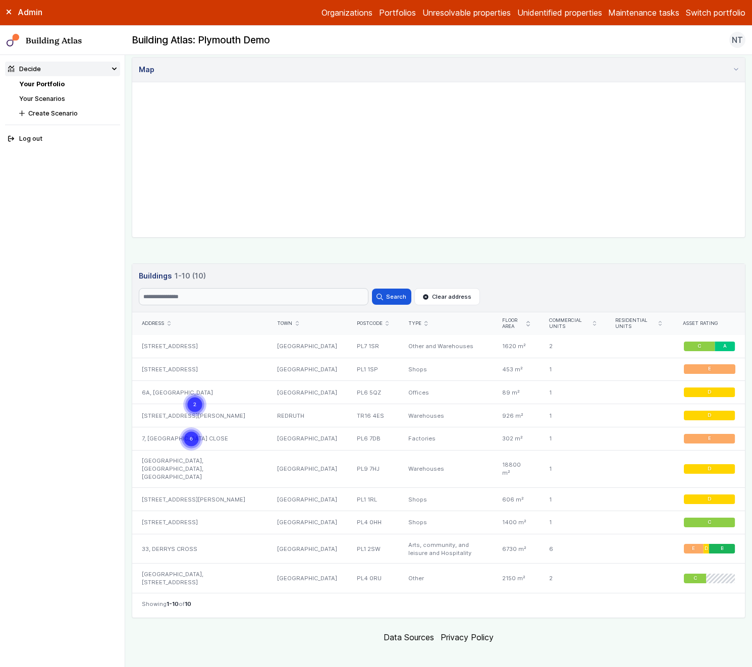 The width and height of the screenshot is (752, 667). I want to click on div: 89 m², so click(516, 393).